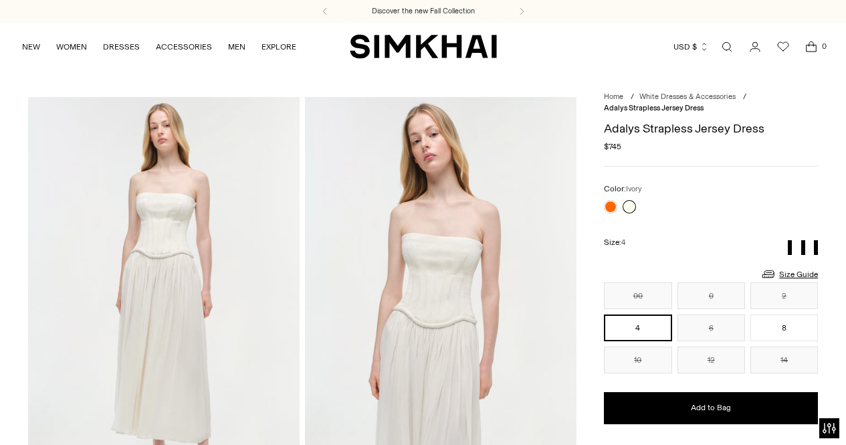 The height and width of the screenshot is (445, 846). I want to click on button: Add to Bag, so click(711, 408).